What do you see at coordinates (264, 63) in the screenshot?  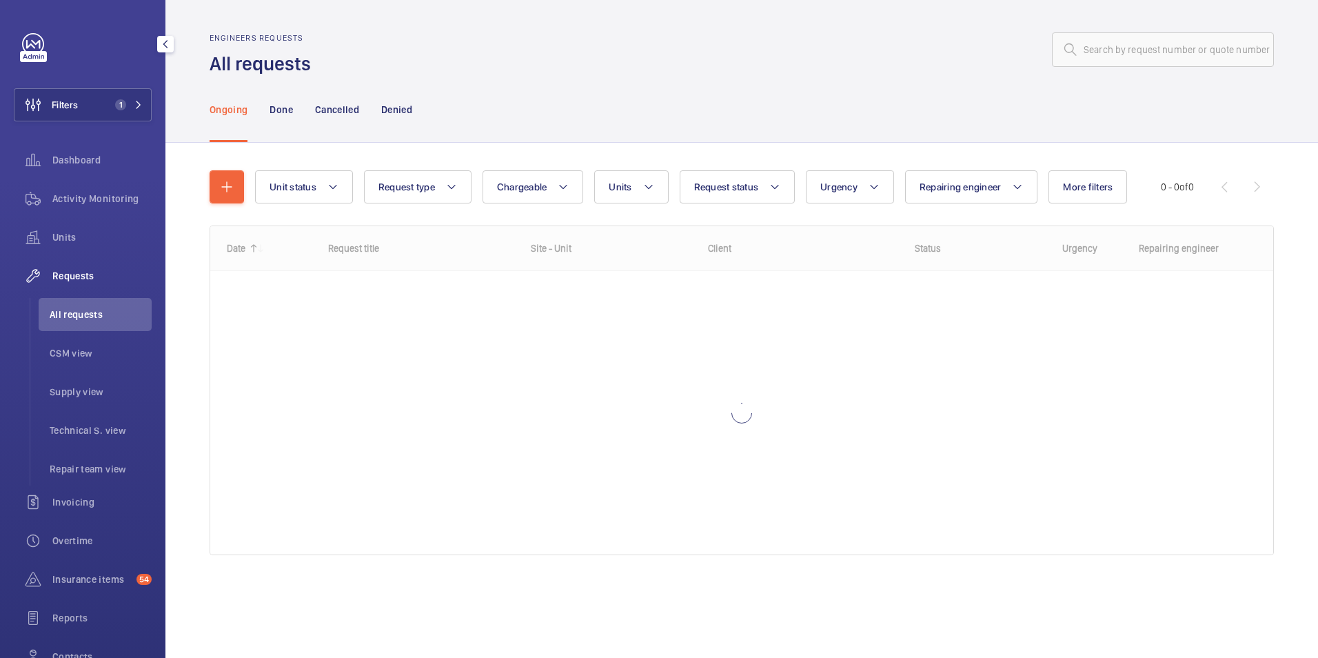 I see `h1: All requests` at bounding box center [264, 63].